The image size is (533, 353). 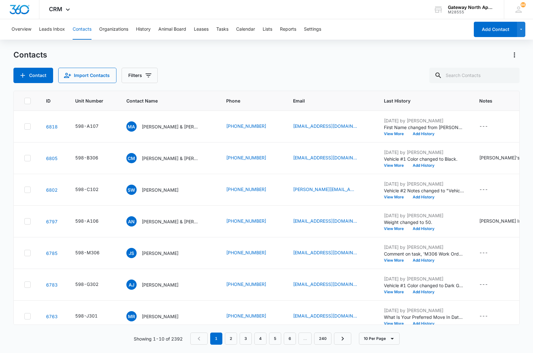 I want to click on p: Comment on task, 'M306 Work Order' "done", so click(x=424, y=254).